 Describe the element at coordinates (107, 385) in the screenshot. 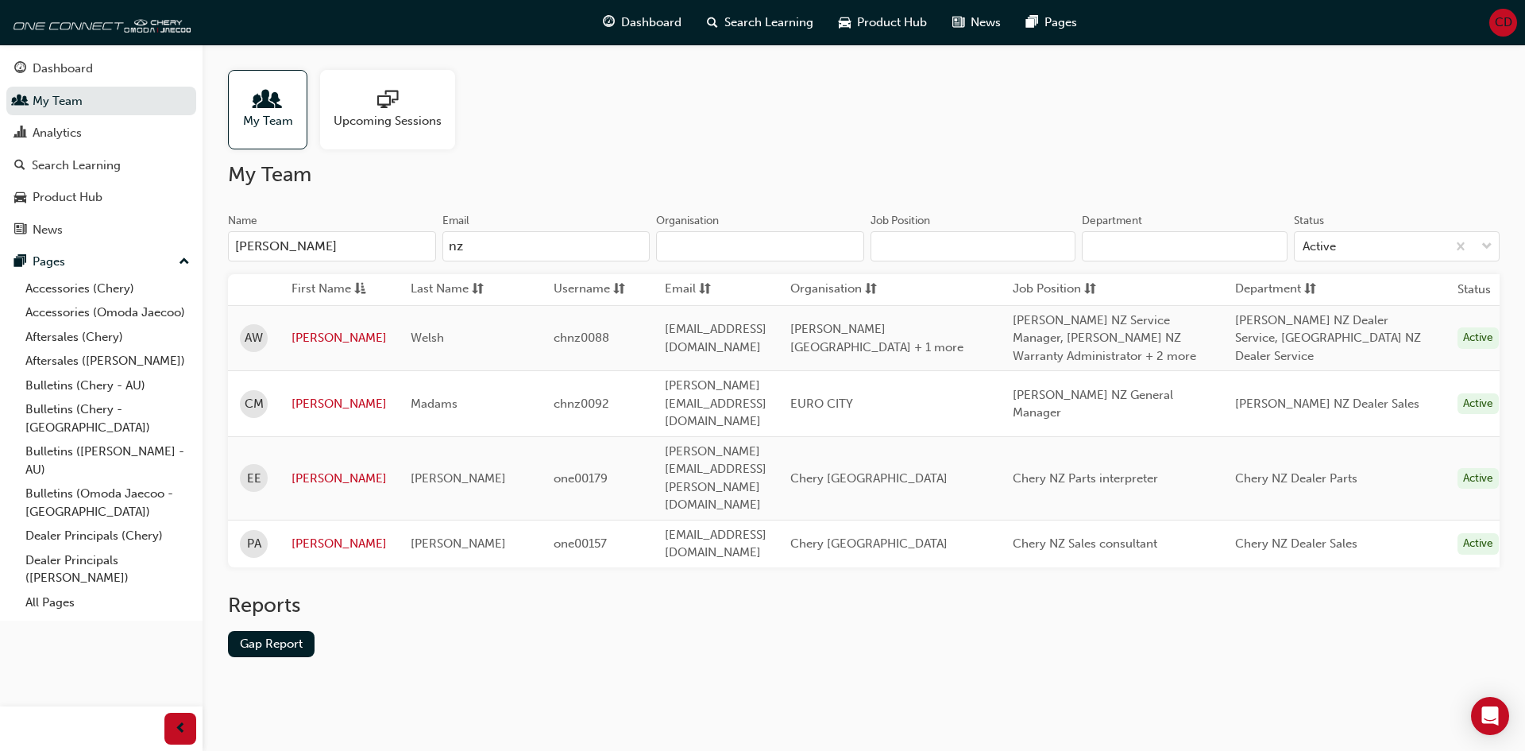

I see `a: Bulletins (Chery - AU)` at that location.